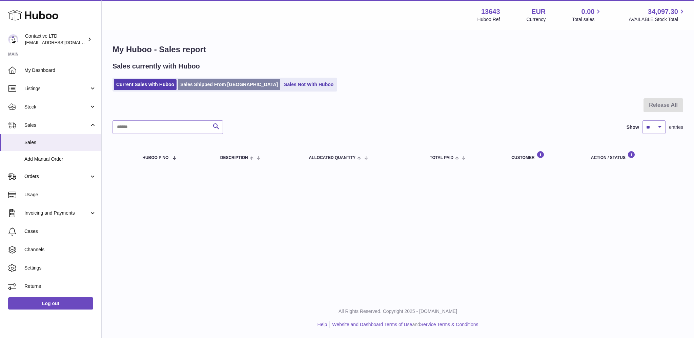  I want to click on span: My Dashboard, so click(60, 70).